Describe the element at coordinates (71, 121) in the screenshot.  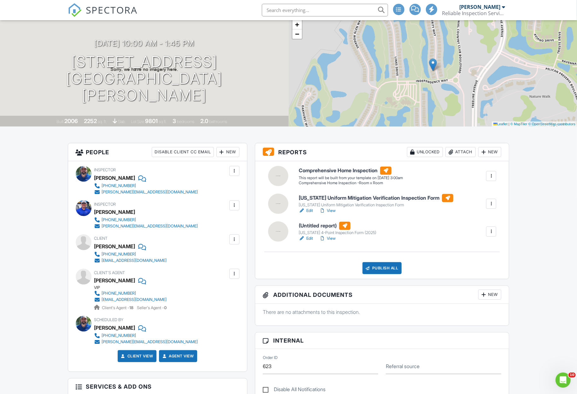
I see `div: 2006` at that location.